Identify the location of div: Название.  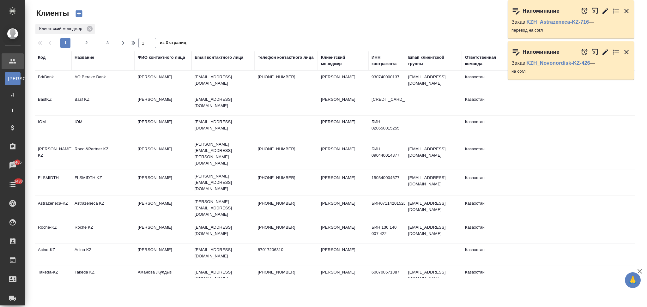
(84, 58).